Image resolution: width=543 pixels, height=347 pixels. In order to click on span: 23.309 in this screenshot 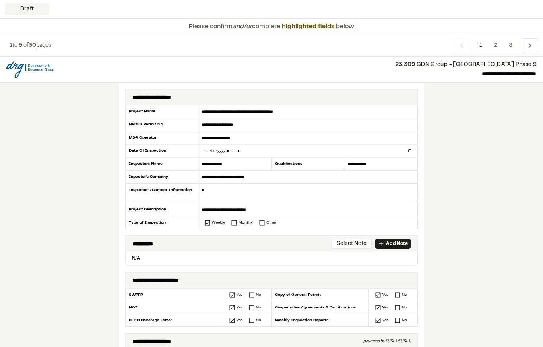, I will do `click(405, 65)`.